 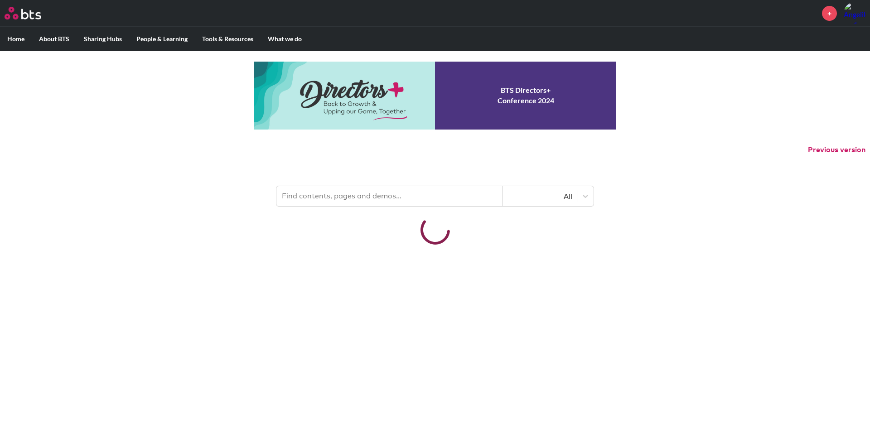 I want to click on label: What we do, so click(x=285, y=39).